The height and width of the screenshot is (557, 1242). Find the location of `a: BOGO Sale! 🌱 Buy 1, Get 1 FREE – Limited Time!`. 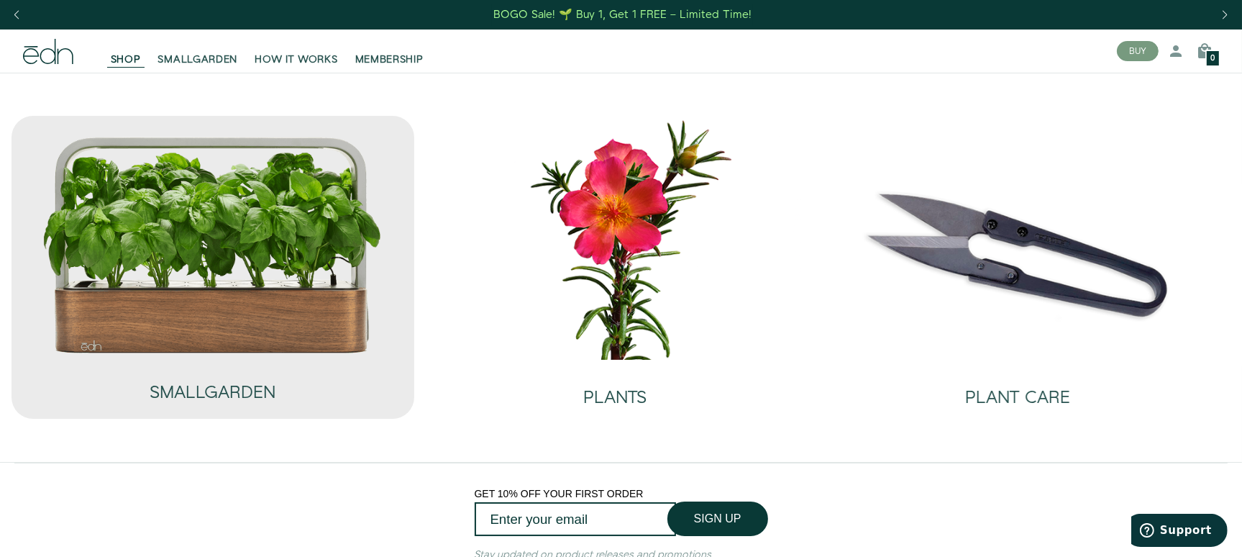

a: BOGO Sale! 🌱 Buy 1, Get 1 FREE – Limited Time! is located at coordinates (622, 14).